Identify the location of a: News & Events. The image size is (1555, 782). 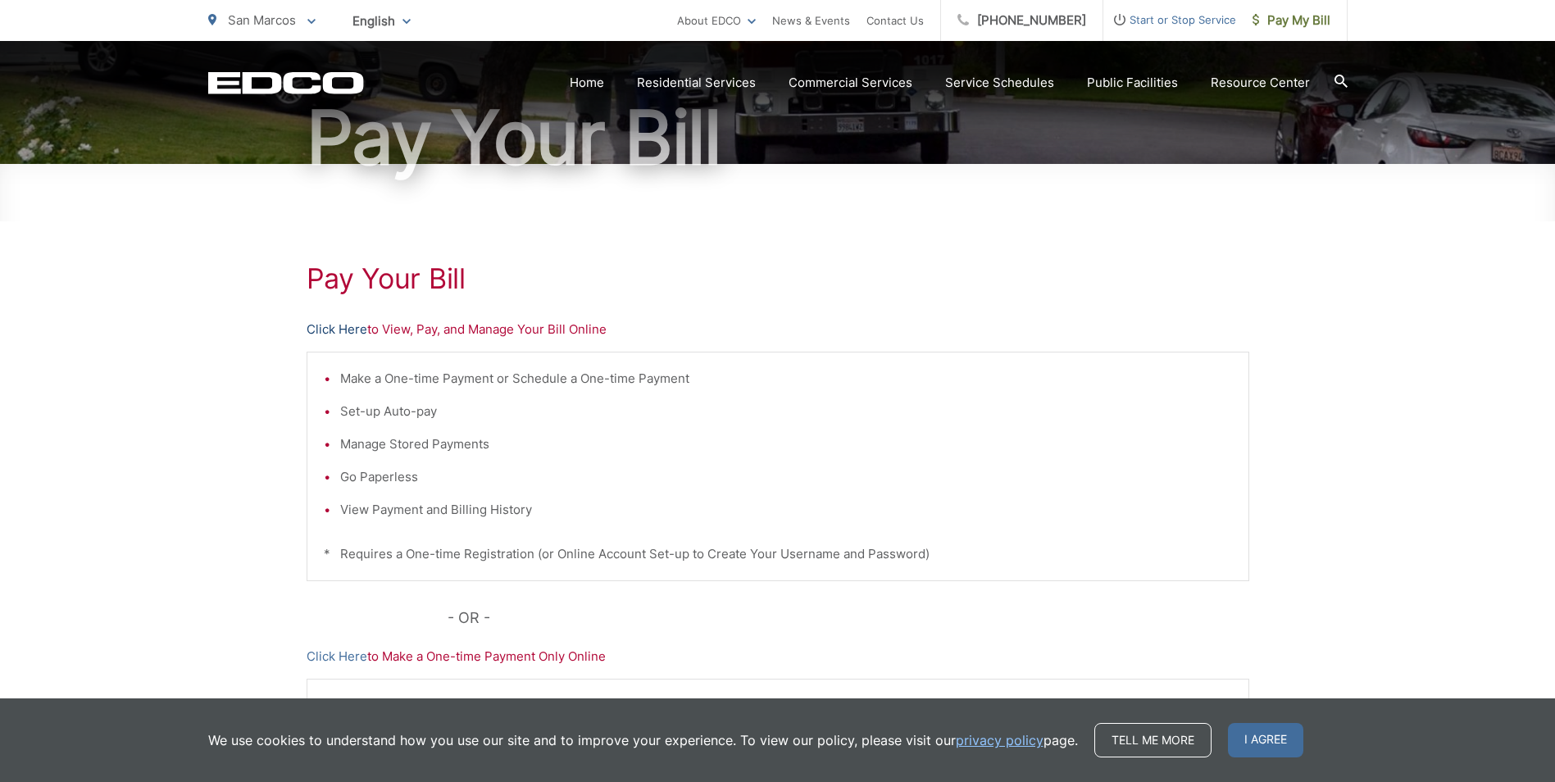
(811, 20).